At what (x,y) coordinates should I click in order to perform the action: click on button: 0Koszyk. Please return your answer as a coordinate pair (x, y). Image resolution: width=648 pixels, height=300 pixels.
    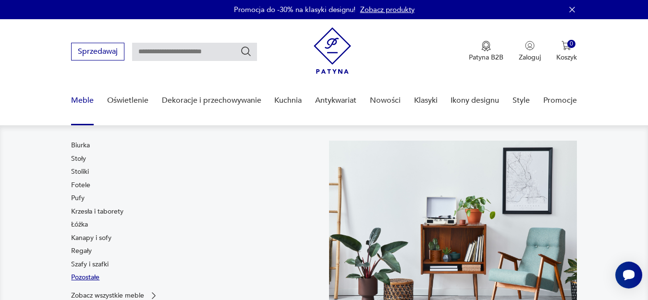
    Looking at the image, I should click on (566, 51).